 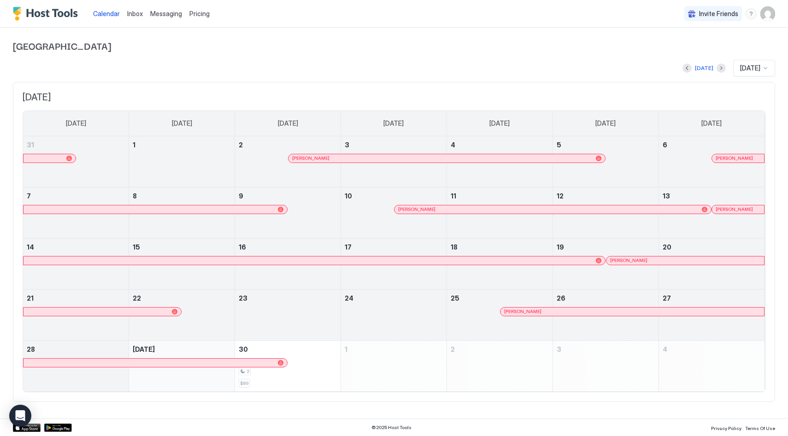 I want to click on a: September 5, 2025, so click(x=605, y=145).